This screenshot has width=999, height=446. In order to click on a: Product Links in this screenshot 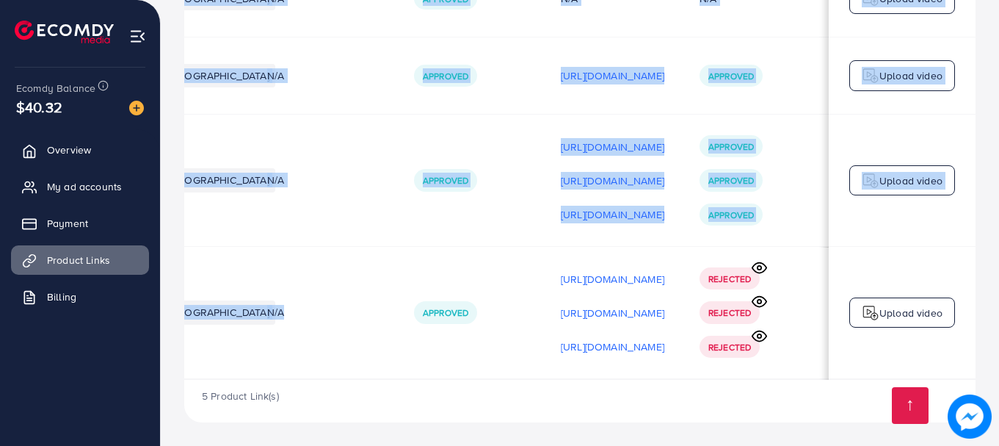, I will do `click(80, 260)`.